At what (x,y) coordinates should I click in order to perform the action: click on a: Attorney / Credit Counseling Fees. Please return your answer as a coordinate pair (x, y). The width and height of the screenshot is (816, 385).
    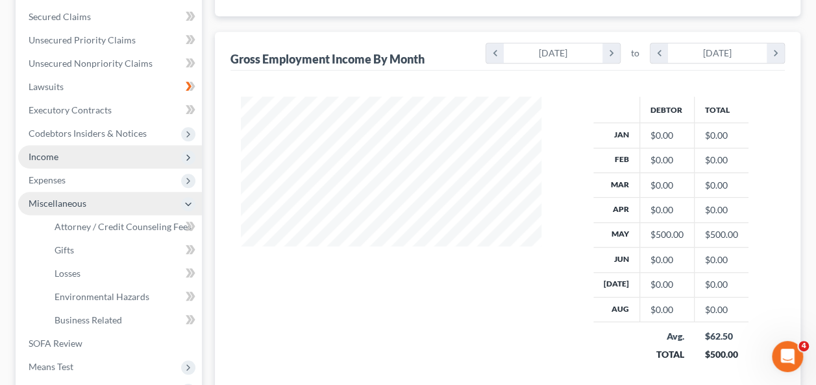
    Looking at the image, I should click on (123, 227).